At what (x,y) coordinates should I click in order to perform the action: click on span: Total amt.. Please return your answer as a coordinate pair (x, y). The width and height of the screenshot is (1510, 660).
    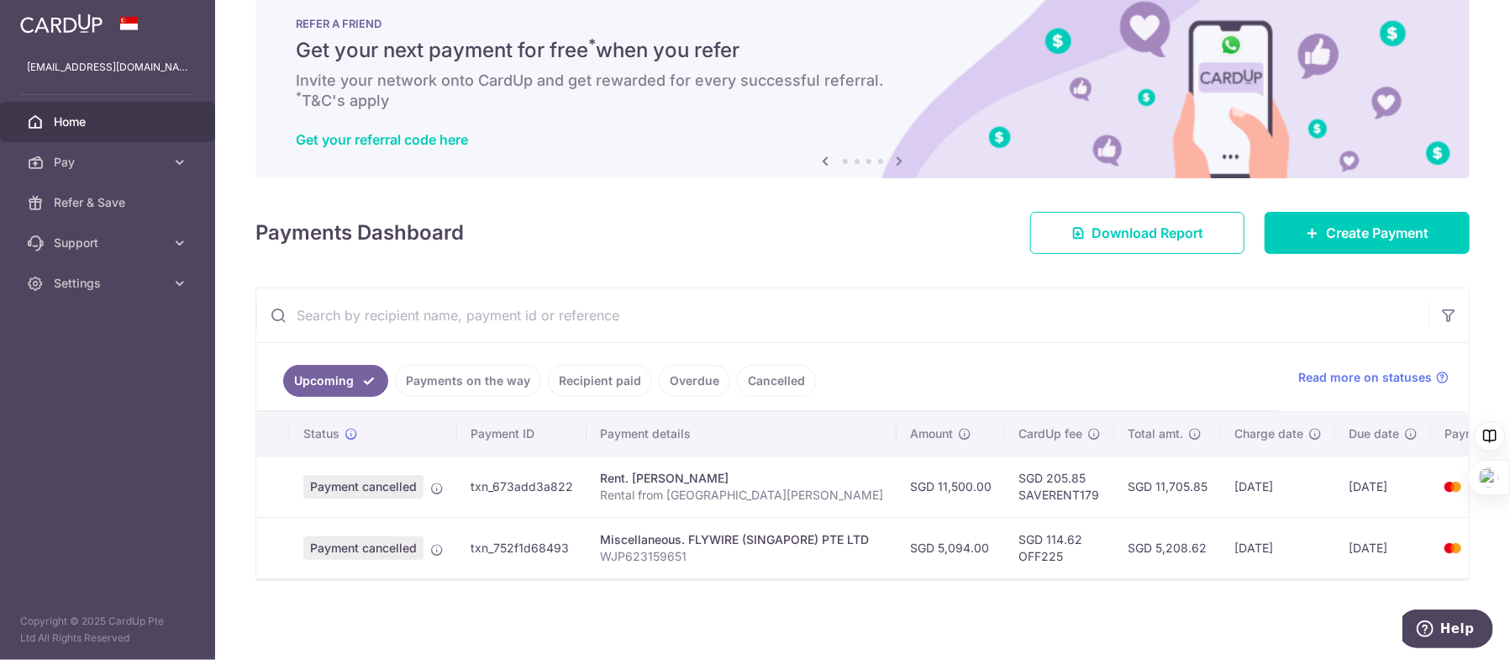
    Looking at the image, I should click on (1156, 434).